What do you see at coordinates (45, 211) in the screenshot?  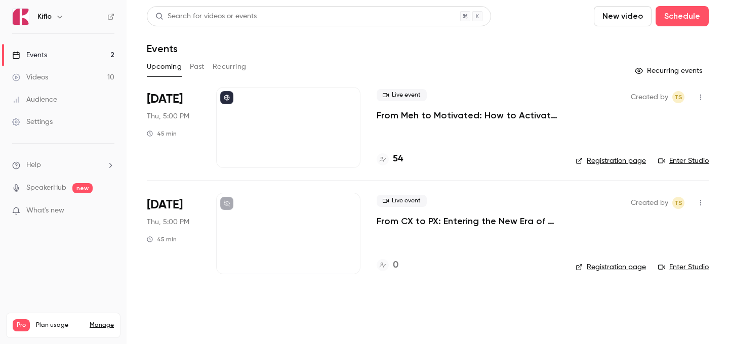 I see `span: What's new` at bounding box center [45, 211].